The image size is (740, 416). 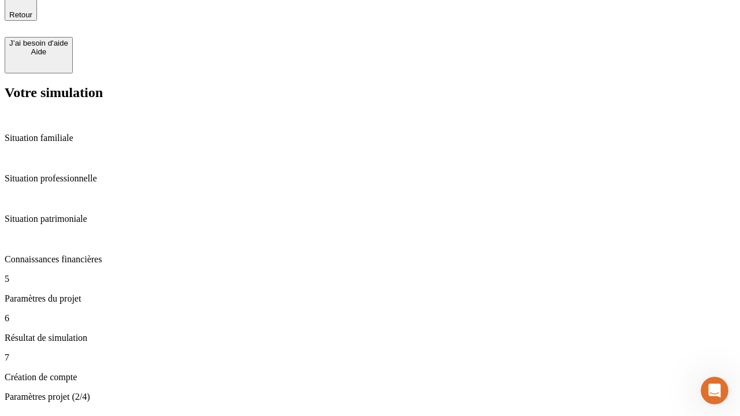 What do you see at coordinates (370, 138) in the screenshot?
I see `p: Situation familiale` at bounding box center [370, 138].